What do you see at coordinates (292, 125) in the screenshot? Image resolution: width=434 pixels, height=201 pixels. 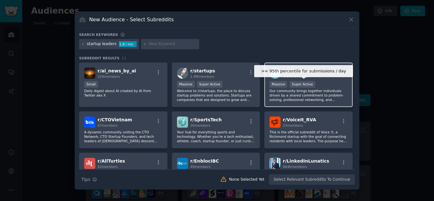 I see `span: 23 members` at bounding box center [292, 125].